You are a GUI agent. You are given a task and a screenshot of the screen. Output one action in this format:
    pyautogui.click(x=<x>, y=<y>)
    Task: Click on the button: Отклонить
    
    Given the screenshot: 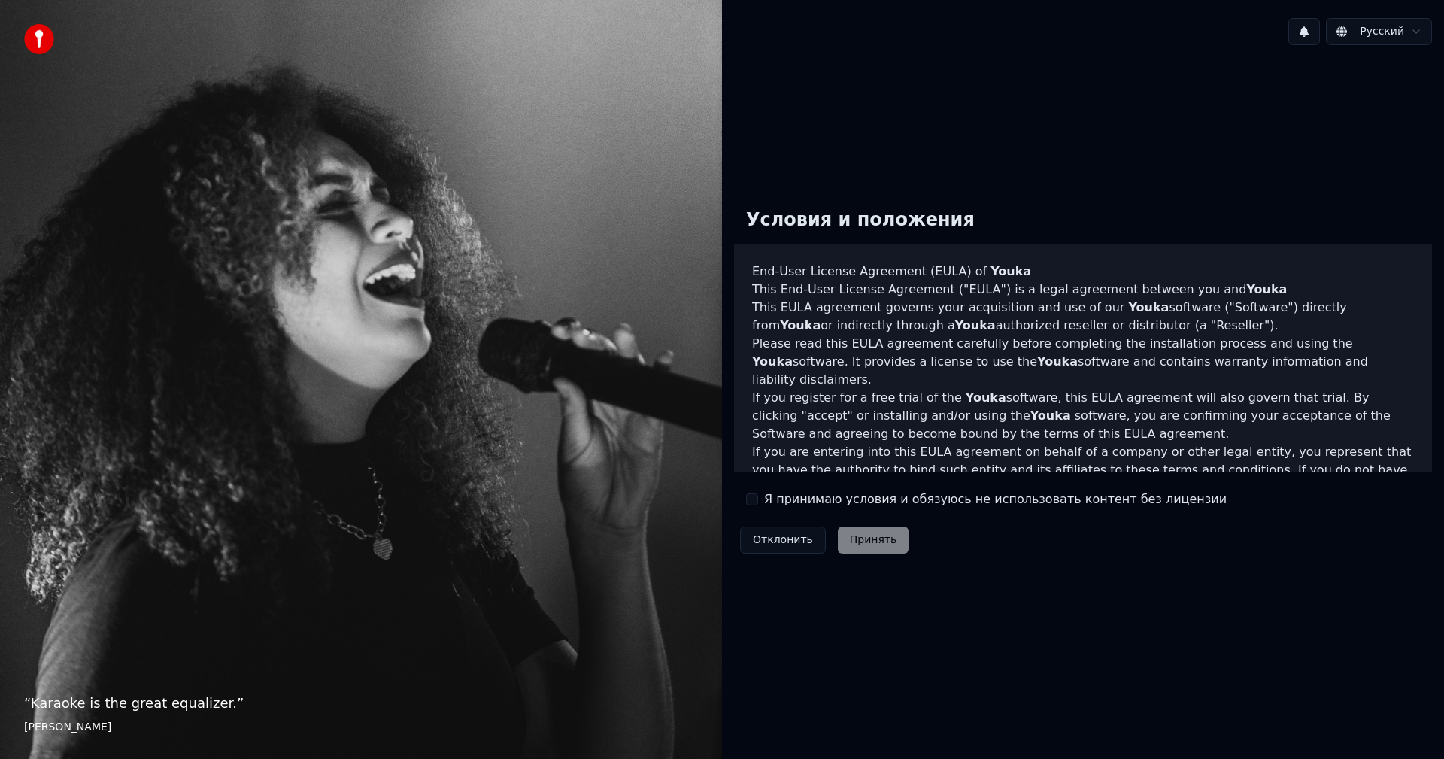 What is the action you would take?
    pyautogui.click(x=783, y=540)
    